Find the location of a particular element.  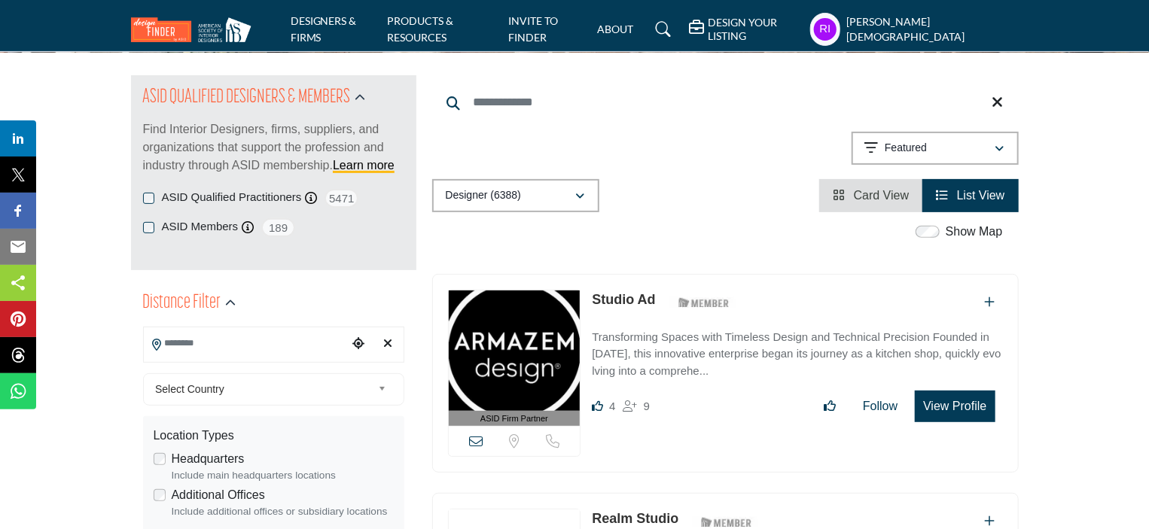

span: List View is located at coordinates (981, 195).